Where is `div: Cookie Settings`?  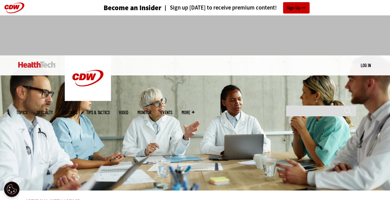 div: Cookie Settings is located at coordinates (12, 190).